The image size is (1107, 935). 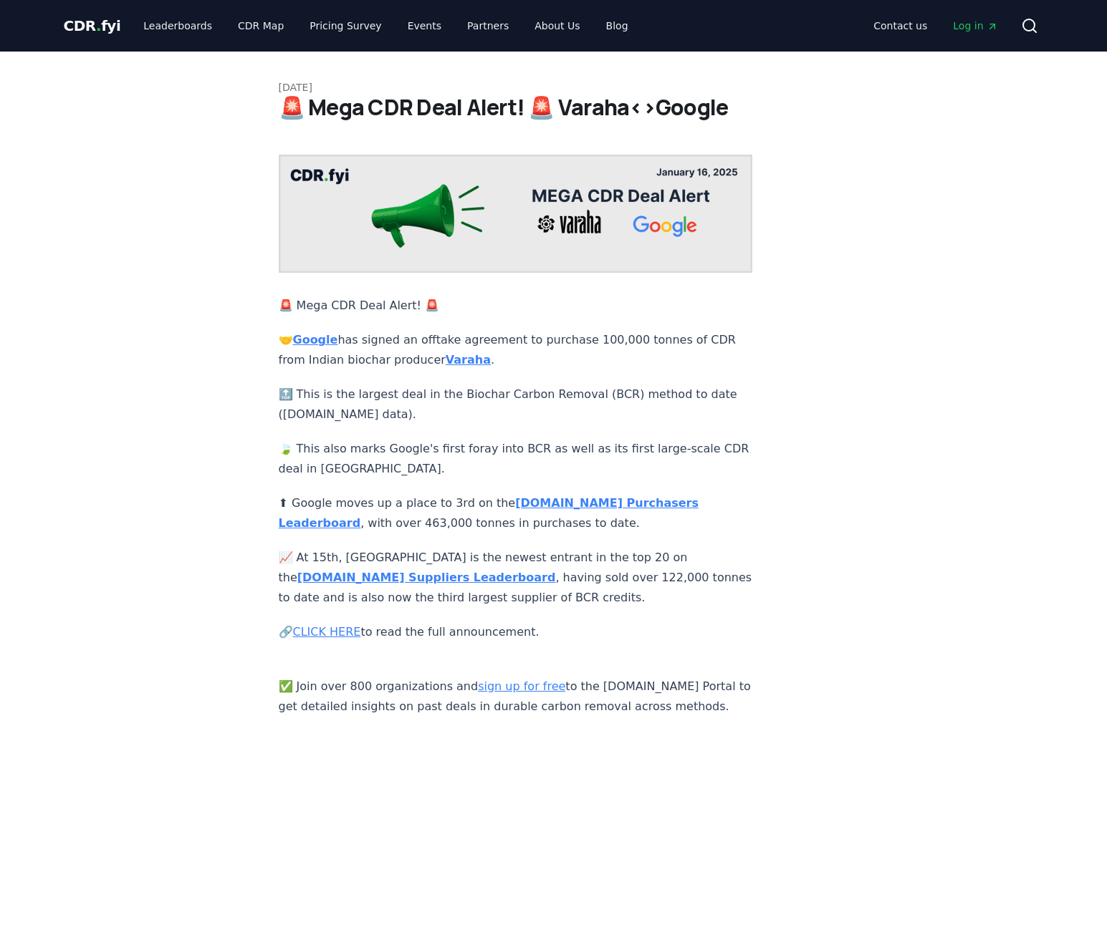 What do you see at coordinates (975, 26) in the screenshot?
I see `span: Log in` at bounding box center [975, 26].